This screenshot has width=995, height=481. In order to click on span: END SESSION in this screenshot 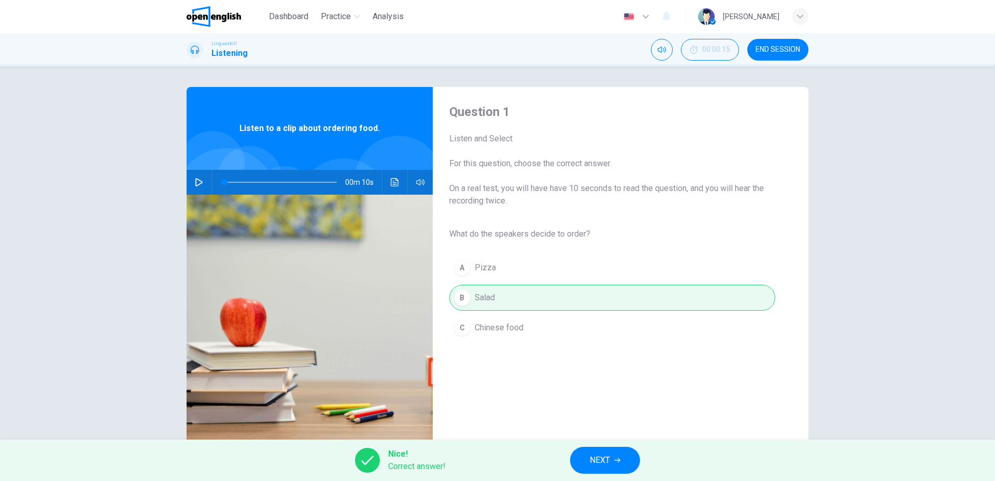, I will do `click(777, 50)`.